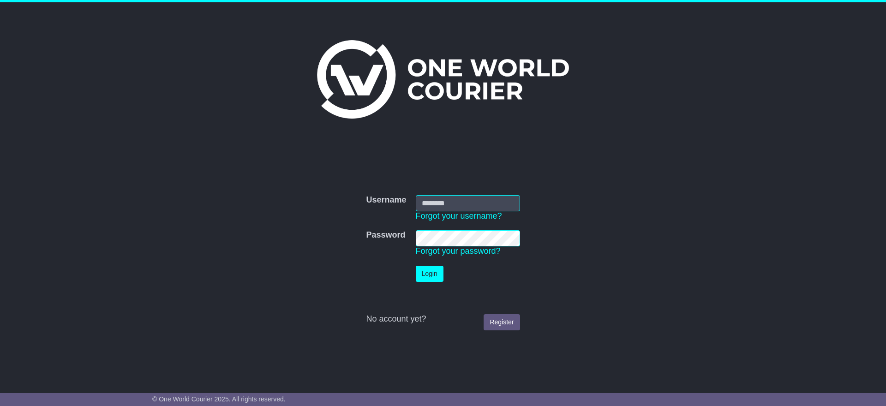  Describe the element at coordinates (458, 216) in the screenshot. I see `a: Forgot your username?` at that location.